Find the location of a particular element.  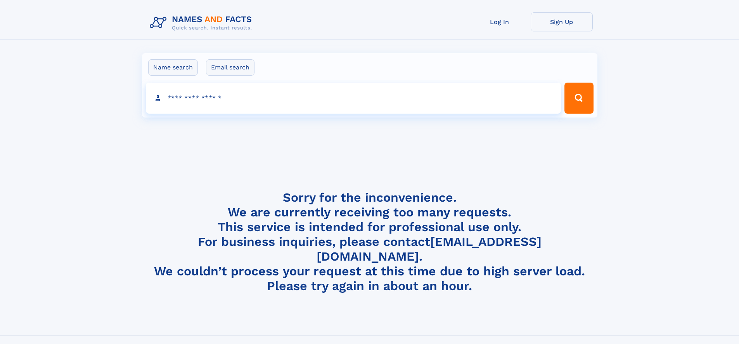

input: search input is located at coordinates (354, 98).